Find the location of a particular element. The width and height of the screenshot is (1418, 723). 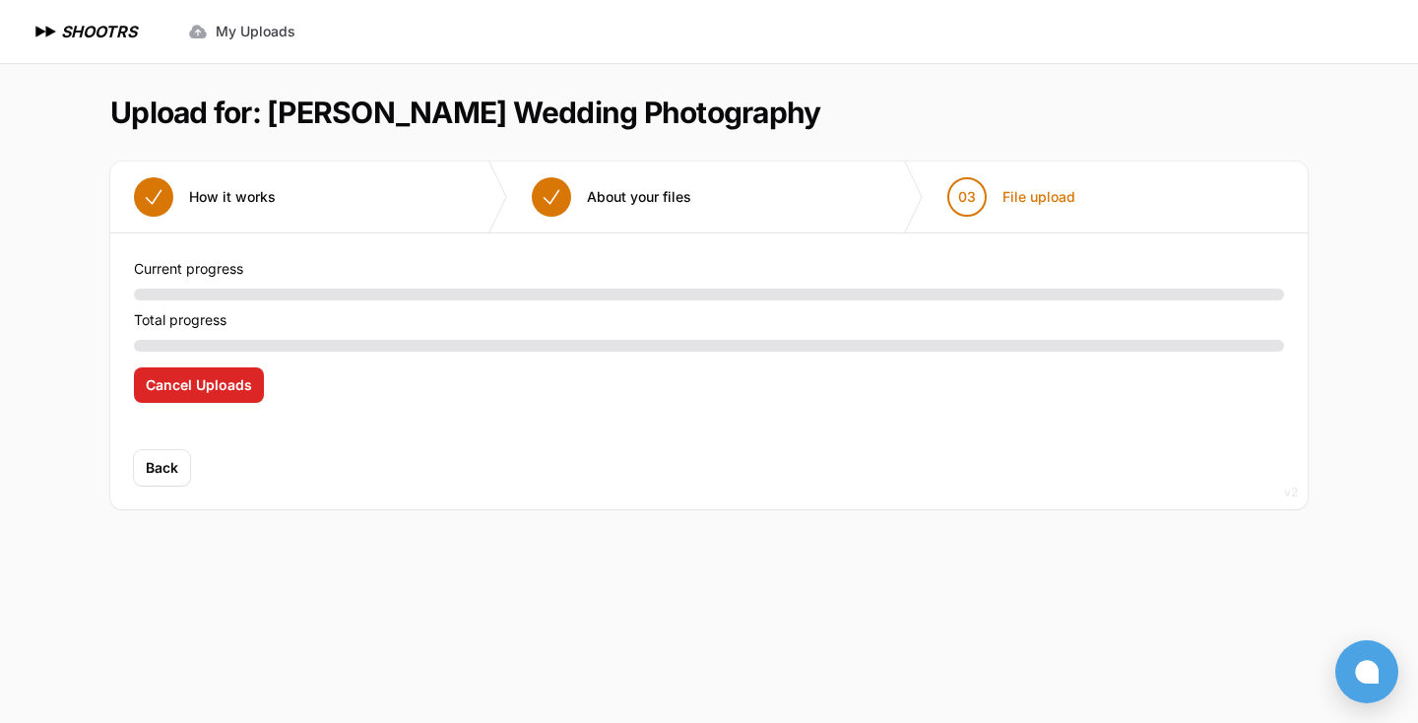

a: SHOOTRS SHOOTRS is located at coordinates (84, 32).